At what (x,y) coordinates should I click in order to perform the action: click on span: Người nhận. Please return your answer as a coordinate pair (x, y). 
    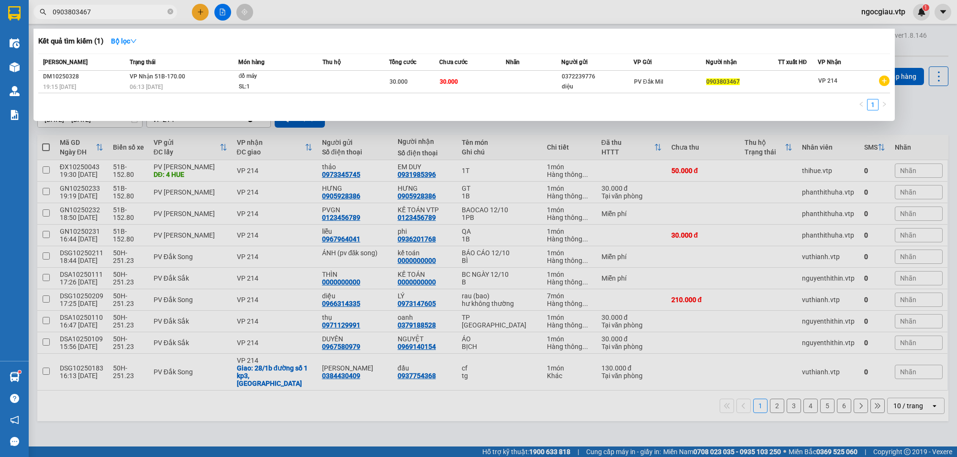
    Looking at the image, I should click on (721, 62).